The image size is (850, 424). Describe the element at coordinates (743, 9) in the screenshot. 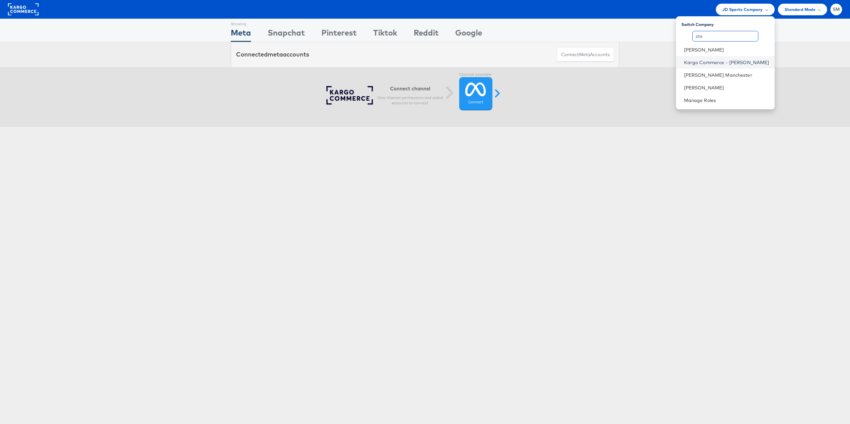

I see `span: JD Sports Company` at that location.